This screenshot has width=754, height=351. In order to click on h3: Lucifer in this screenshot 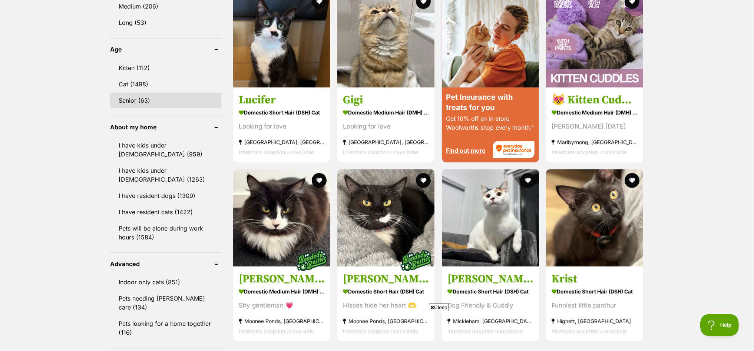, I will do `click(282, 100)`.